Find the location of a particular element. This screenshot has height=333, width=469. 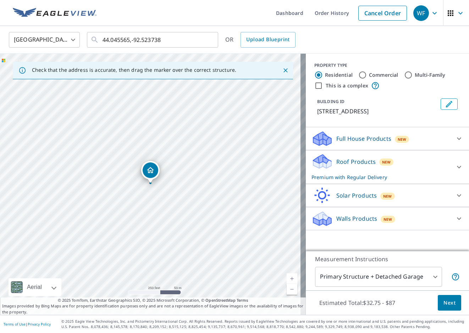

p: Walls Products is located at coordinates (357, 218).